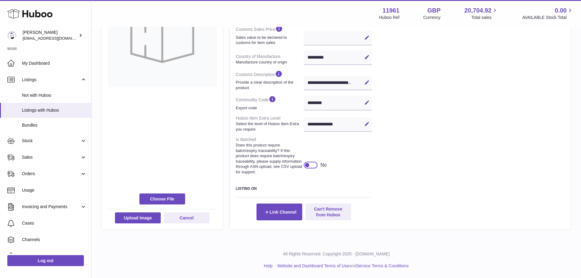  What do you see at coordinates (270, 156) in the screenshot?
I see `dt: Is Batched` at bounding box center [270, 156].